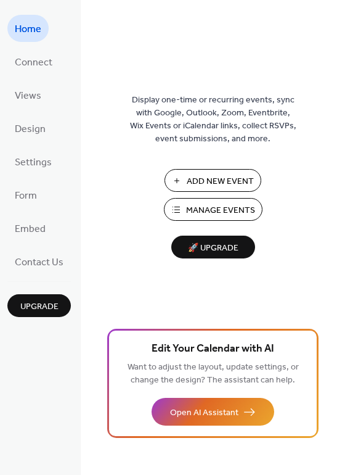 This screenshot has height=475, width=345. I want to click on a: Embed, so click(30, 228).